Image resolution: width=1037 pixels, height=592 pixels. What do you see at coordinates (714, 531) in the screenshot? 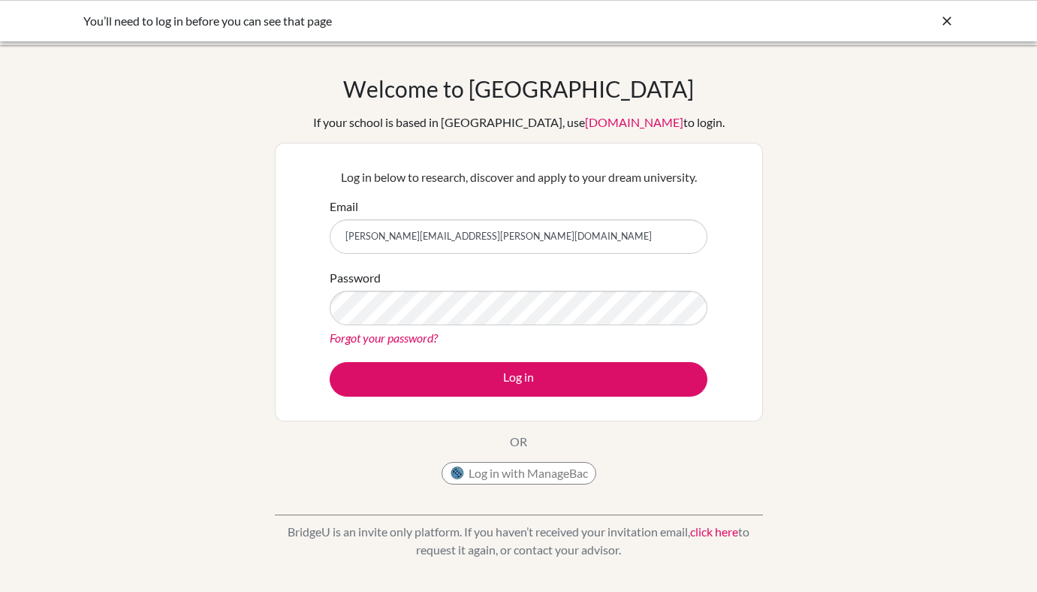
I see `a: click here` at bounding box center [714, 531].